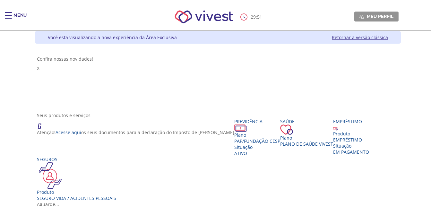 The height and width of the screenshot is (206, 431). I want to click on a: Meu perfil, so click(377, 16).